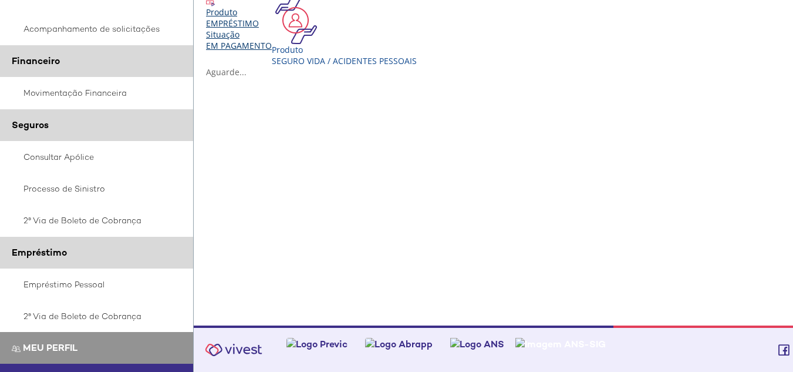 The width and height of the screenshot is (793, 372). Describe the element at coordinates (39, 252) in the screenshot. I see `span: Empréstimo` at that location.